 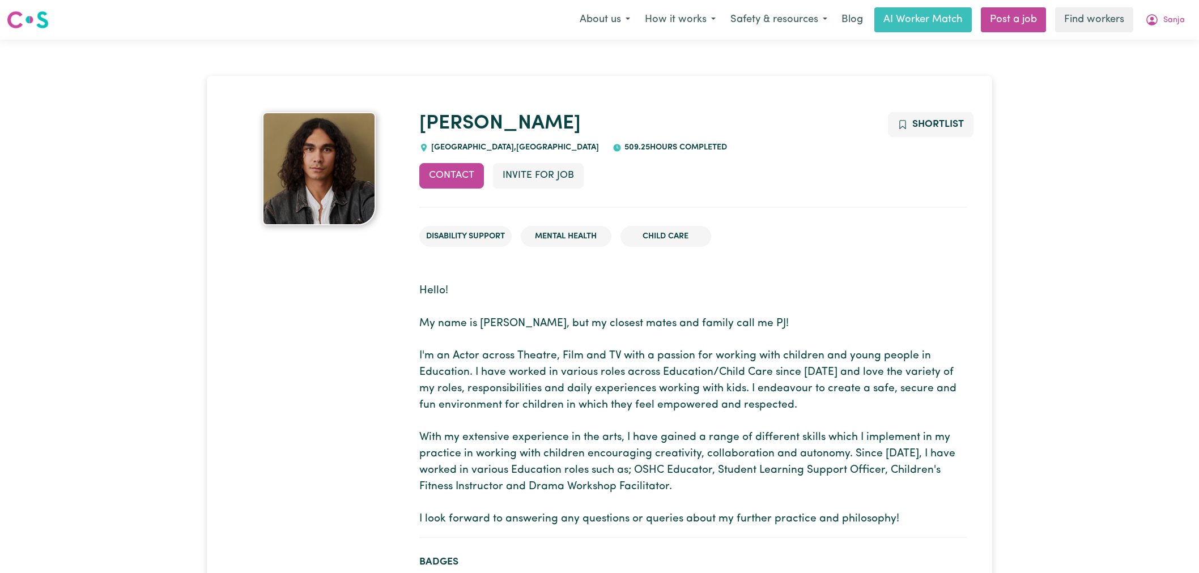 I want to click on button: Add to shortlist, so click(x=930, y=125).